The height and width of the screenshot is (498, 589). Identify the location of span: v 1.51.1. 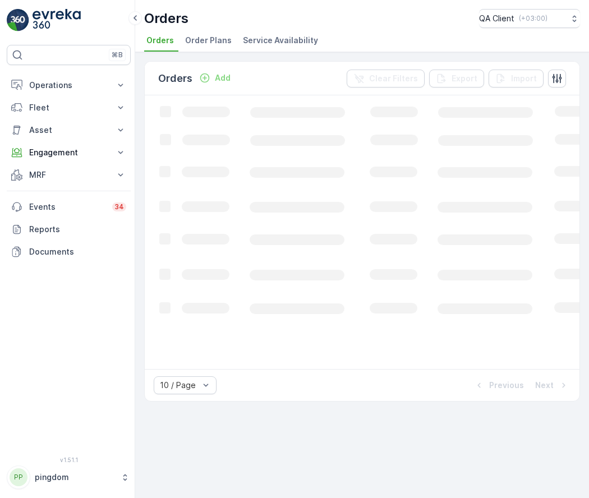
(68, 460).